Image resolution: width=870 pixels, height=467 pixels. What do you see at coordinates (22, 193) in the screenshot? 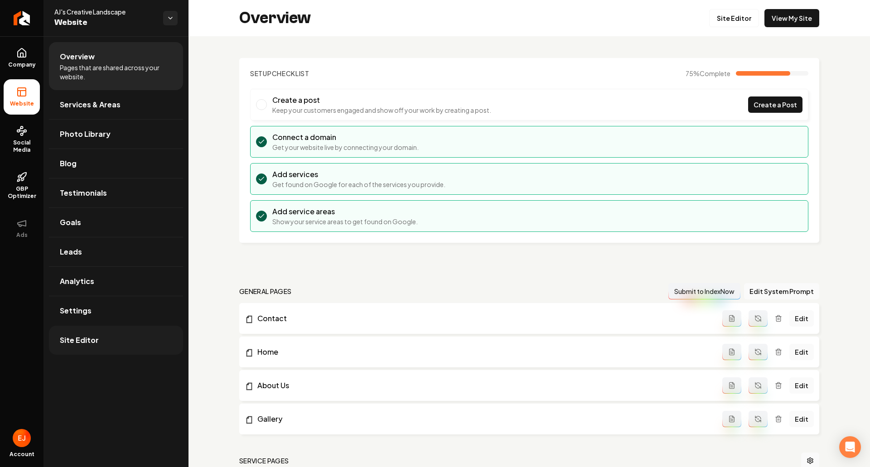
I see `span: GBP Optimizer` at bounding box center [22, 193].